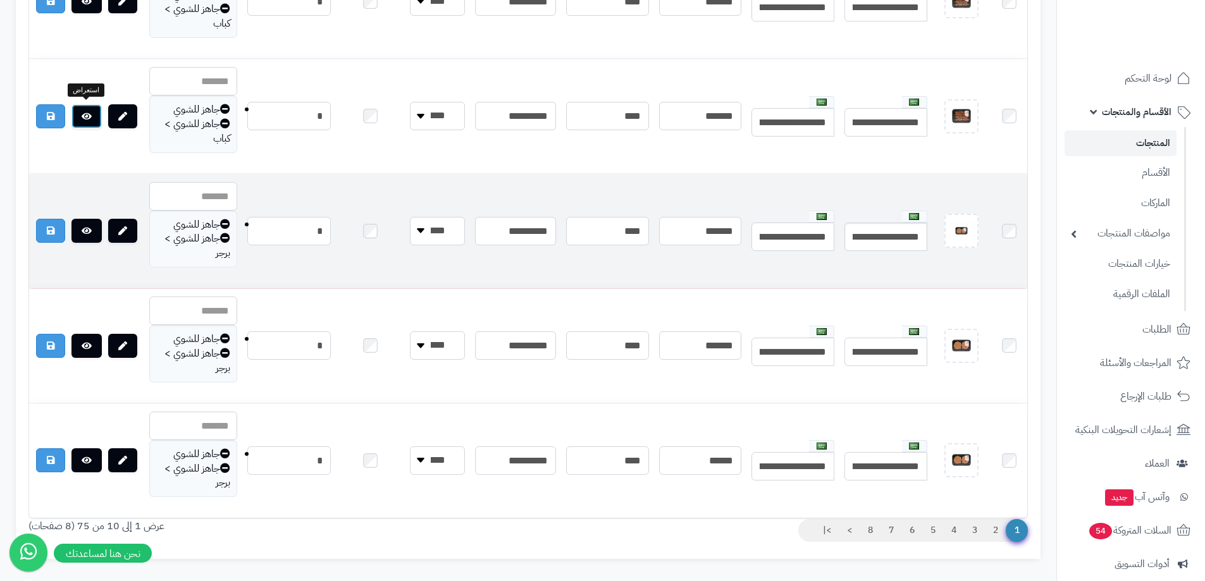 Image resolution: width=1205 pixels, height=581 pixels. What do you see at coordinates (86, 90) in the screenshot?
I see `div: استعراض` at bounding box center [86, 90].